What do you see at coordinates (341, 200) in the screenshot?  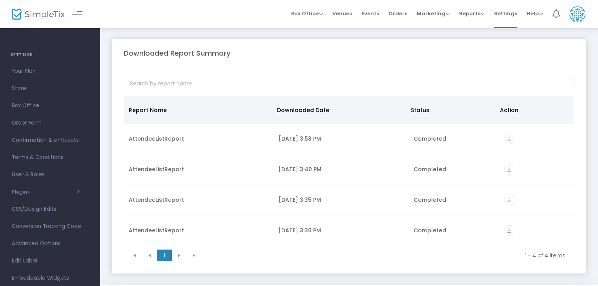 I see `div: 9/22/2025 3:35 PM` at bounding box center [341, 200].